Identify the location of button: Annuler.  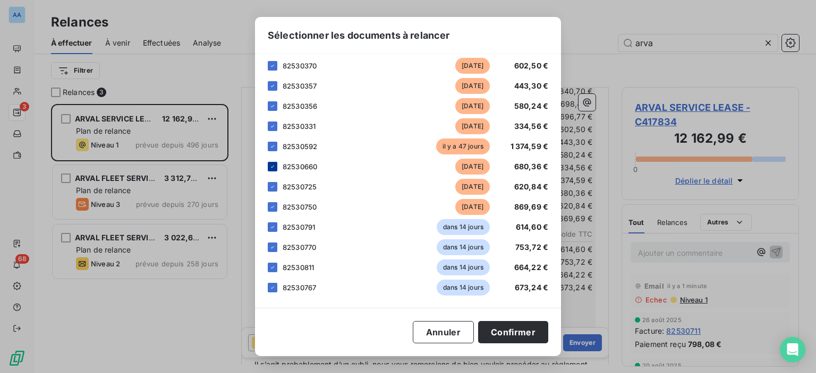
(443, 333).